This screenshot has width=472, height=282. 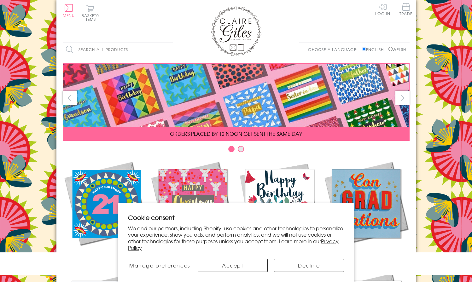 I want to click on span: Manage preferences, so click(x=159, y=265).